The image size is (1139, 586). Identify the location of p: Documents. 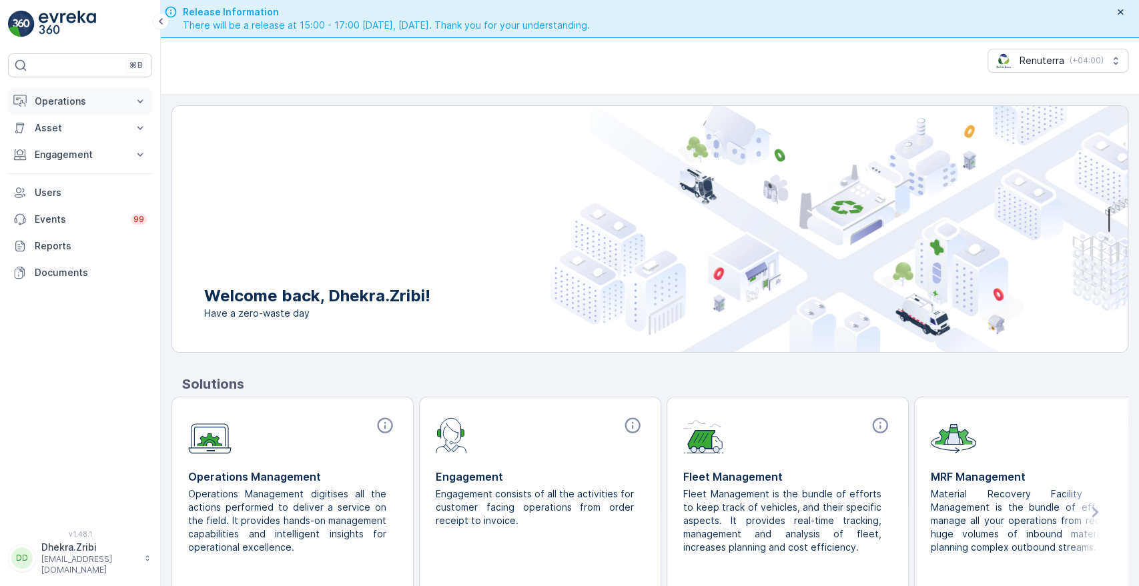
(91, 273).